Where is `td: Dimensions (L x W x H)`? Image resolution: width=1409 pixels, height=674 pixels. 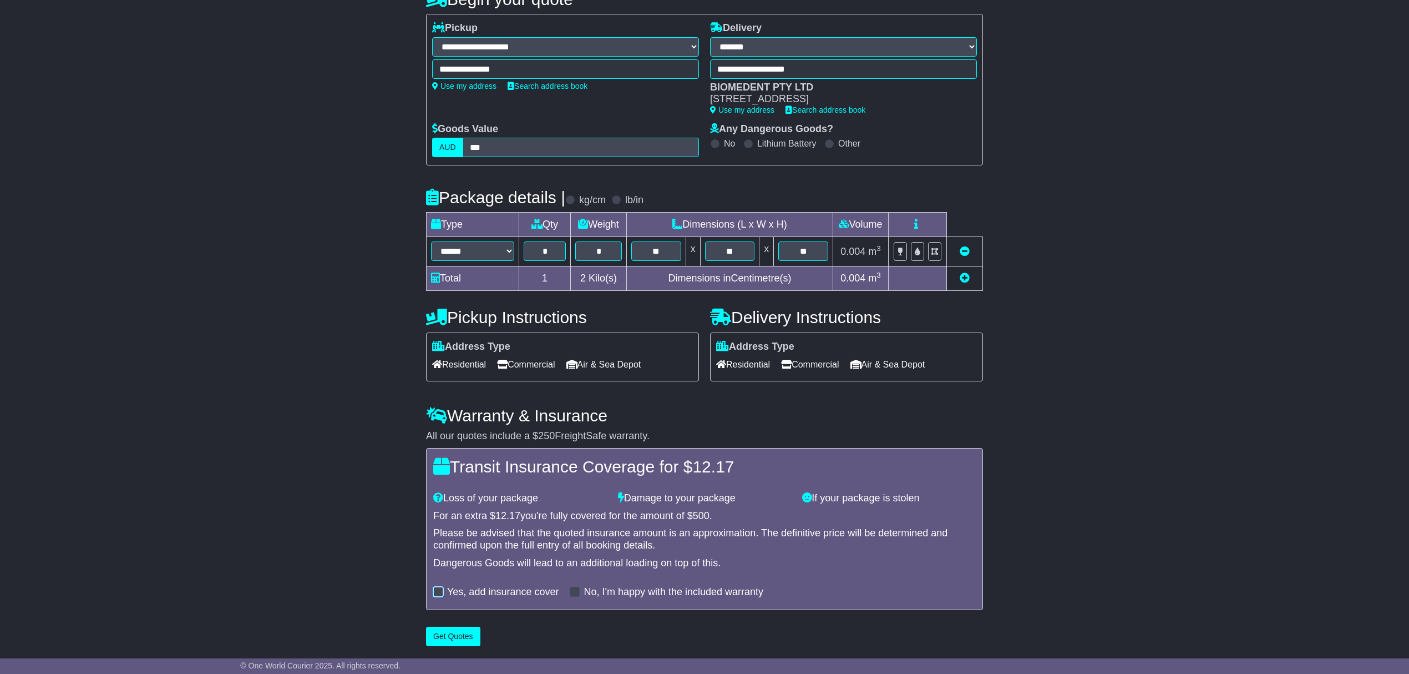
td: Dimensions (L x W x H) is located at coordinates (730, 225).